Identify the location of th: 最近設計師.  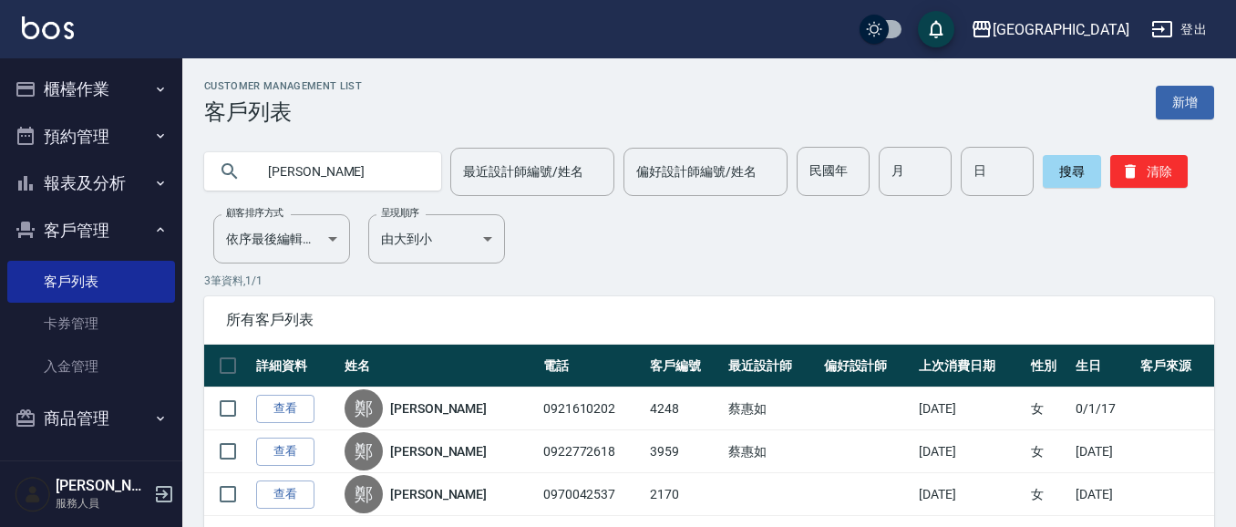
(771, 366).